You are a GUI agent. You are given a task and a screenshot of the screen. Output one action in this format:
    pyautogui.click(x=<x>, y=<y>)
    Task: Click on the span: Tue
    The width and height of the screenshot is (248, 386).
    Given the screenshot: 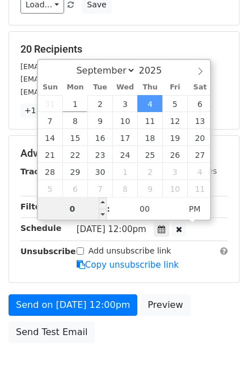 What is the action you would take?
    pyautogui.click(x=100, y=87)
    